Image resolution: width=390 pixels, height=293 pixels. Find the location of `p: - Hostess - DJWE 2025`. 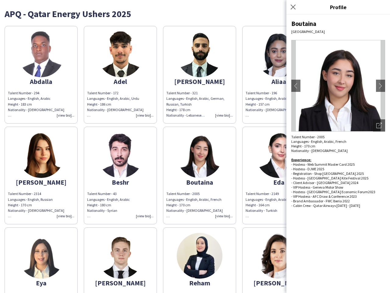

p: - Hostess - DJWE 2025 is located at coordinates (339, 169).